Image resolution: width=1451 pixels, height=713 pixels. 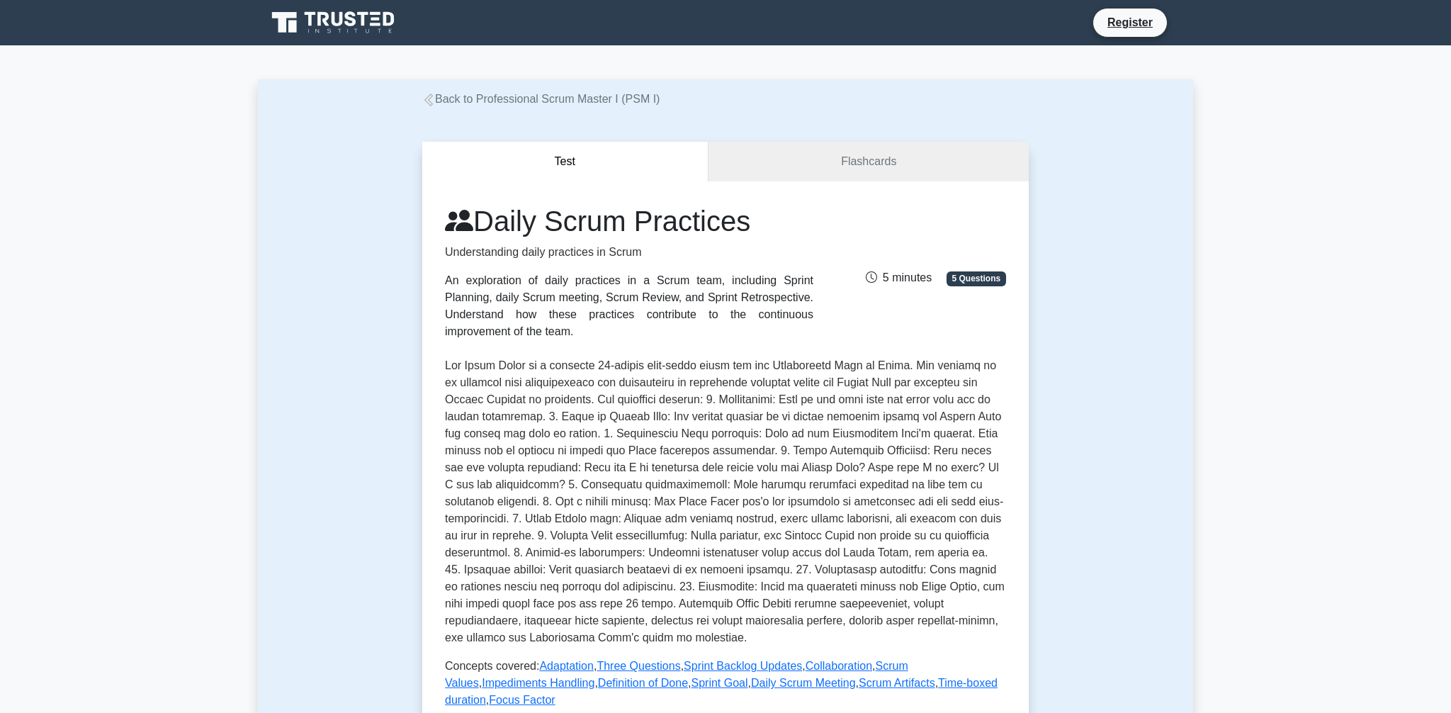 What do you see at coordinates (839, 665) in the screenshot?
I see `a: Collaboration` at bounding box center [839, 665].